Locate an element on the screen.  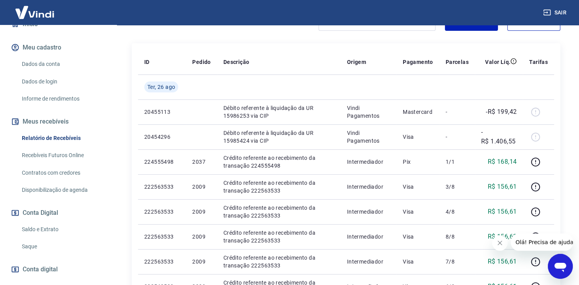
a: Dados da conta is located at coordinates (63, 64).